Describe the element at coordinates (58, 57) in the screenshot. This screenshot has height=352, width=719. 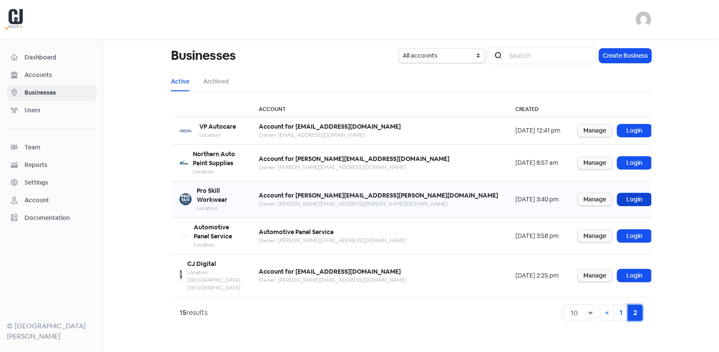
I see `span: Dashboard` at that location.